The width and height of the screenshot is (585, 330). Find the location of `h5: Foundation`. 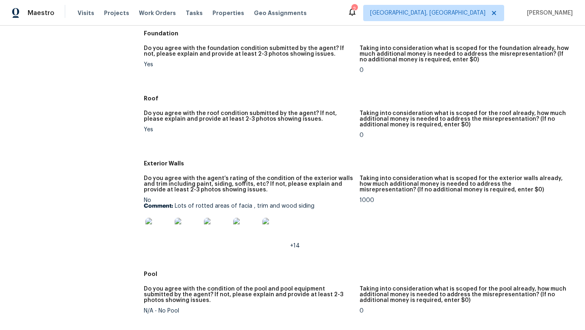

h5: Foundation is located at coordinates (360, 33).